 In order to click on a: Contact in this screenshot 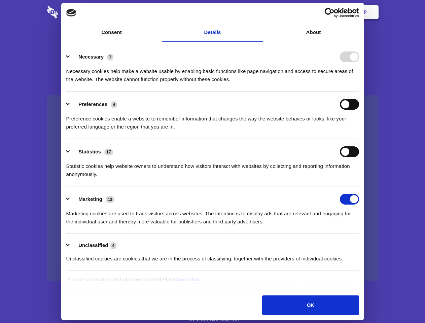, I will do `click(288, 12)`.